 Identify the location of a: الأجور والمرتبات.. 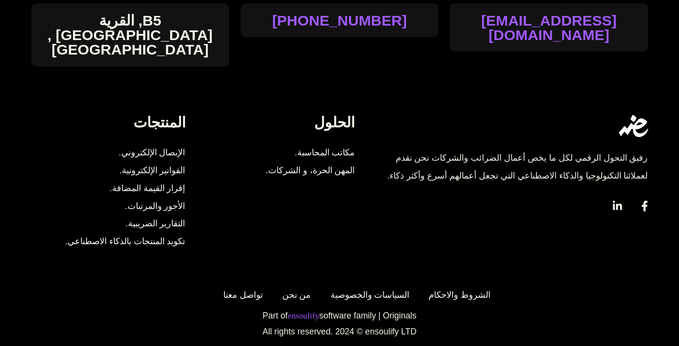
(125, 206).